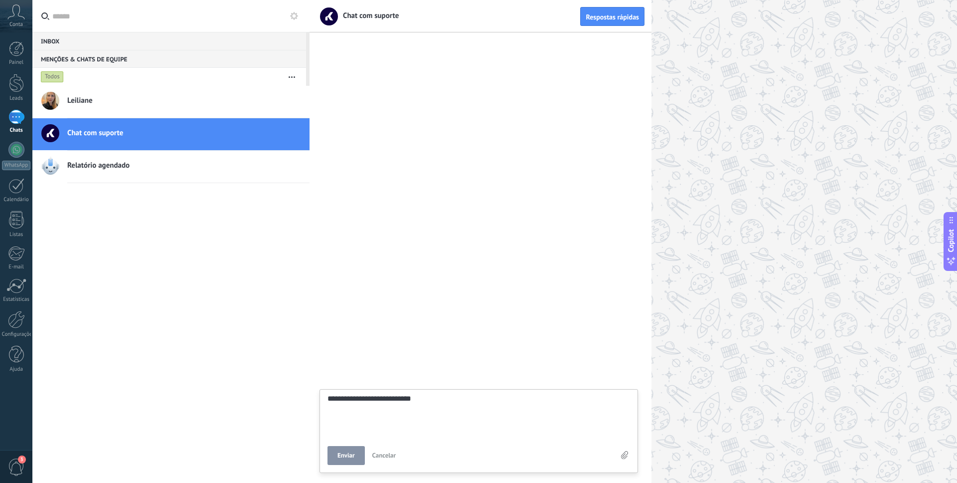 The height and width of the screenshot is (483, 957). What do you see at coordinates (98, 166) in the screenshot?
I see `span: Relatório agendado` at bounding box center [98, 166].